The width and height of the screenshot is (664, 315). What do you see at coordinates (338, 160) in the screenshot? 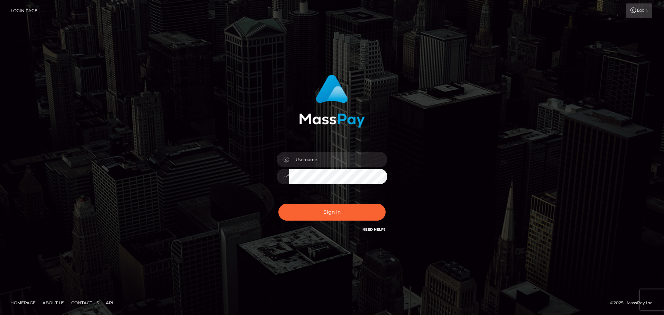
I see `input: Username...` at bounding box center [338, 160].